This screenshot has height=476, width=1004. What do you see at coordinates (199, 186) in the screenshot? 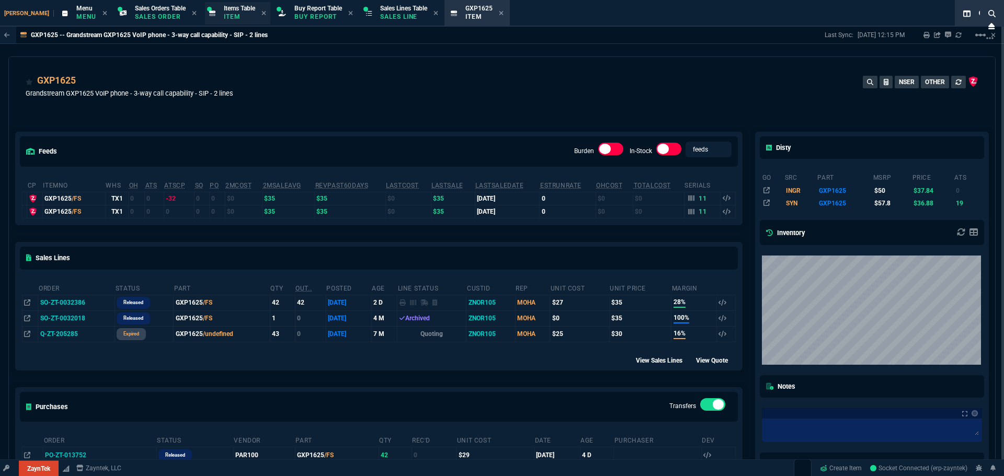
I see `abbr: Total units on open Sales Orders` at bounding box center [199, 186].